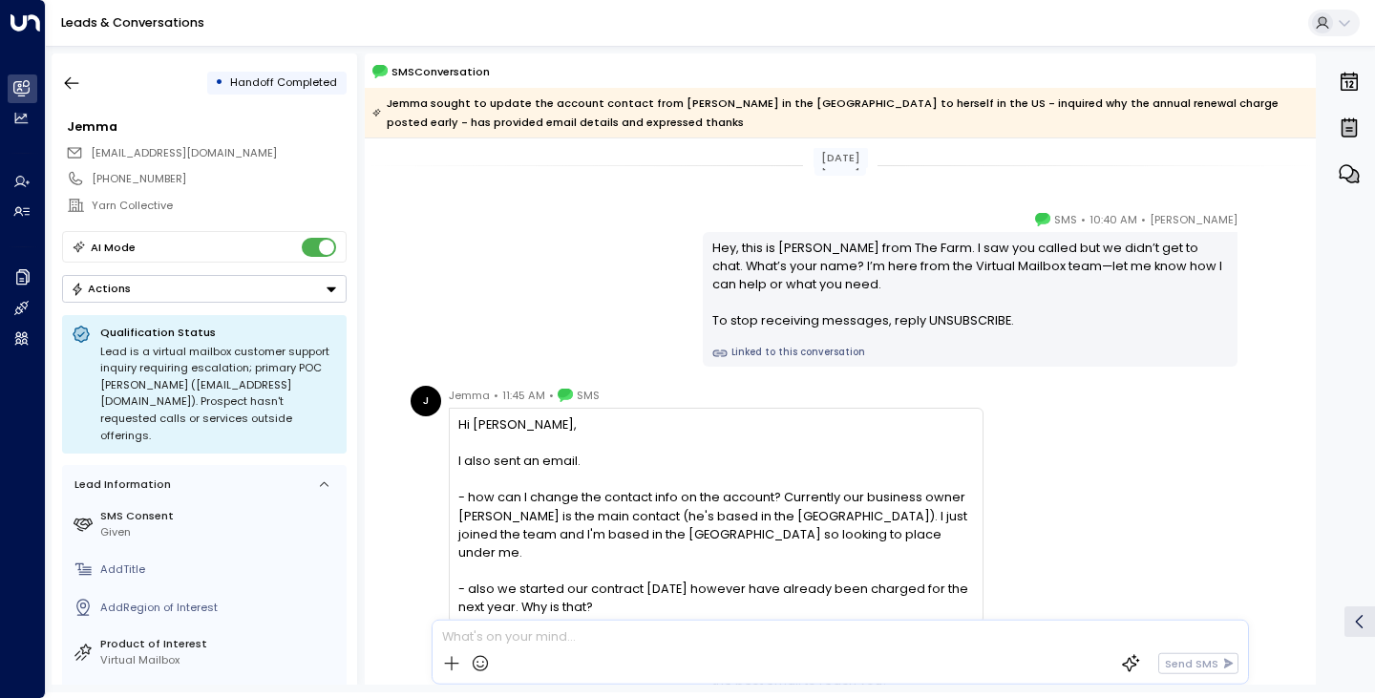  I want to click on div: Actions, so click(100, 288).